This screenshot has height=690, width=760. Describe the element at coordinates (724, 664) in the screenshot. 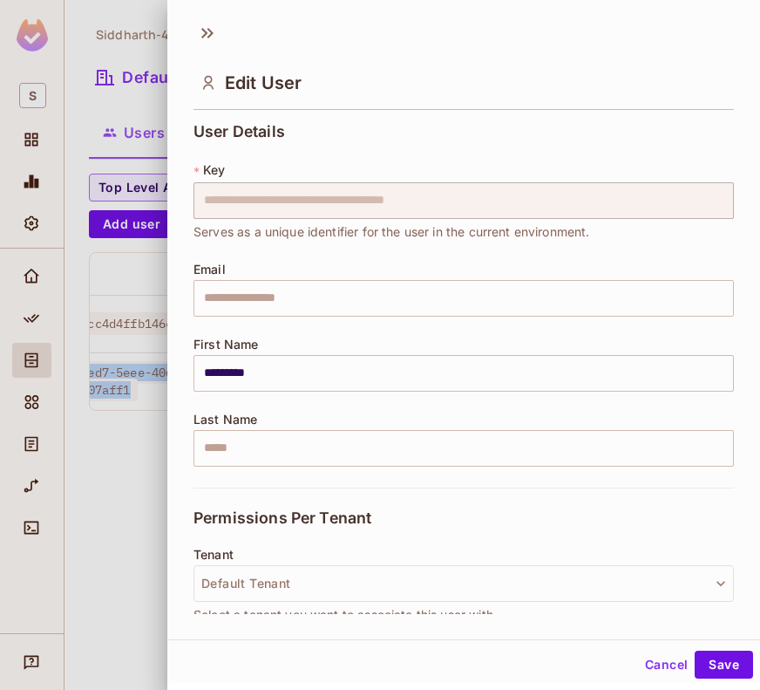

I see `button: Save` at that location.